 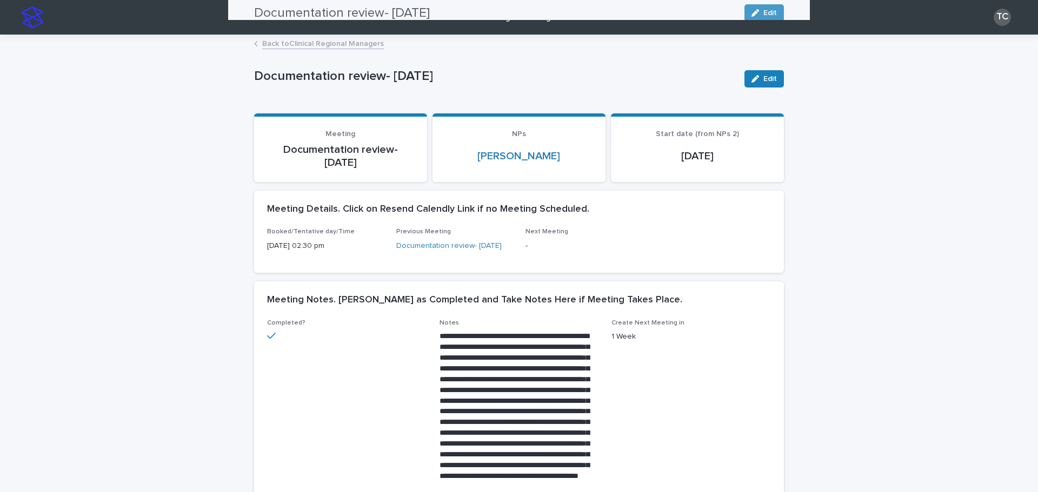 I want to click on span: Previous Meeting, so click(x=423, y=232).